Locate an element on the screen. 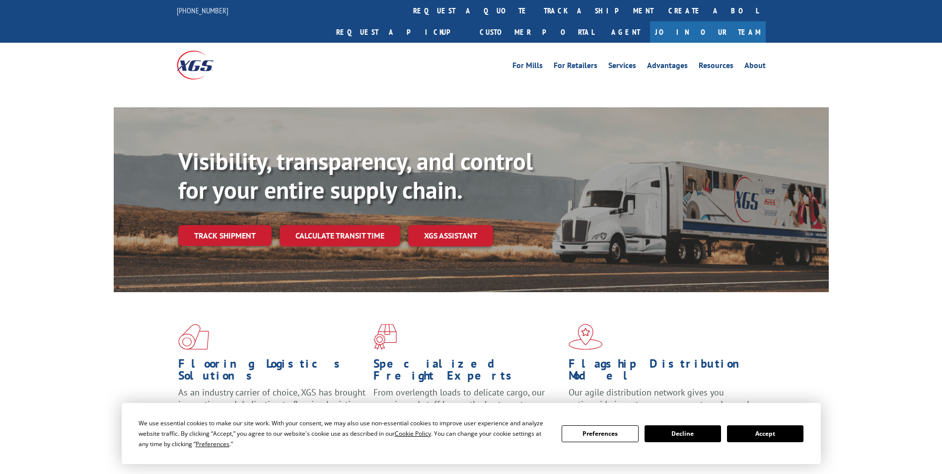 The image size is (942, 474). span: Our agile distribution network gives you nationwide inventory management on demand. is located at coordinates (660, 398).